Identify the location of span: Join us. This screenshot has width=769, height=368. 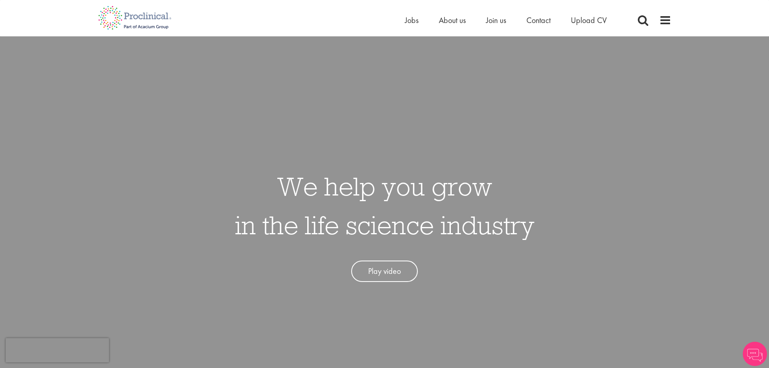
(496, 20).